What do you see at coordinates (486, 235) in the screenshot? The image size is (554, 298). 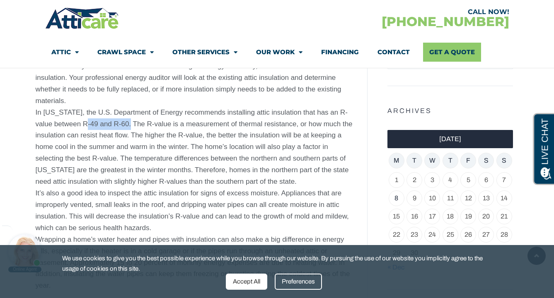 I see `td: 27` at bounding box center [486, 235].